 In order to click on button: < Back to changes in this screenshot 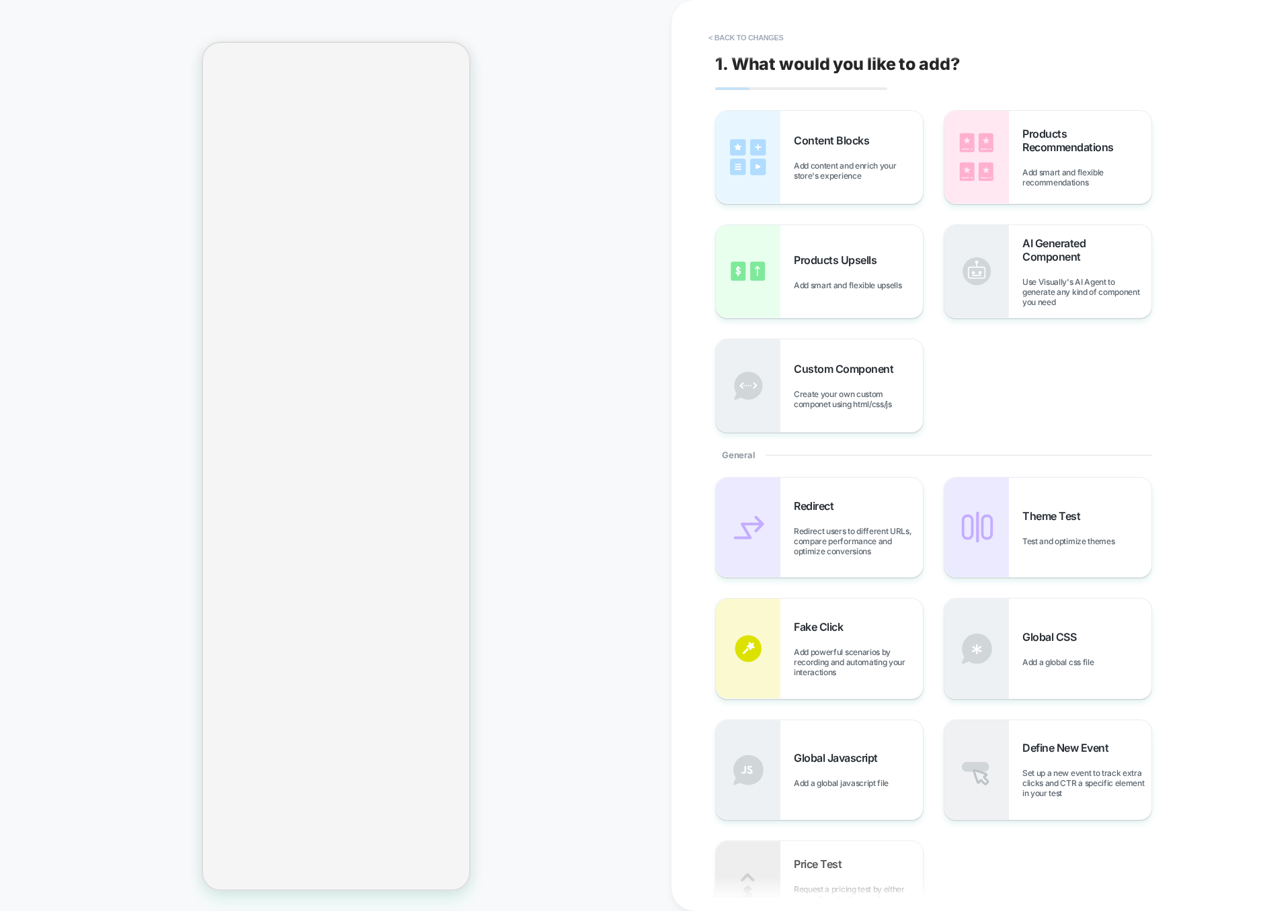, I will do `click(746, 38)`.